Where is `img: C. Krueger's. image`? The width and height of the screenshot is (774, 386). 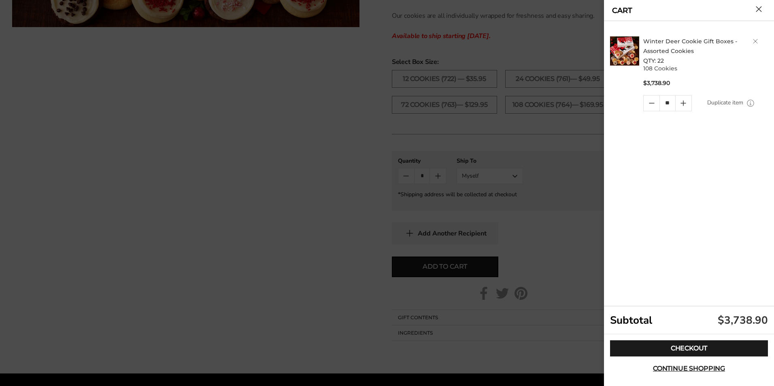 img: C. Krueger's. image is located at coordinates (625, 51).